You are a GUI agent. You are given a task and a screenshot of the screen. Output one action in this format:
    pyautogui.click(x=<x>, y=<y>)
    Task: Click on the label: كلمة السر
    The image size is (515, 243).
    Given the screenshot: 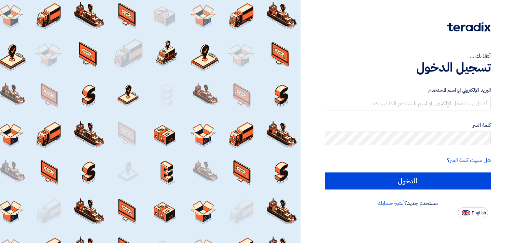 What is the action you would take?
    pyautogui.click(x=408, y=125)
    